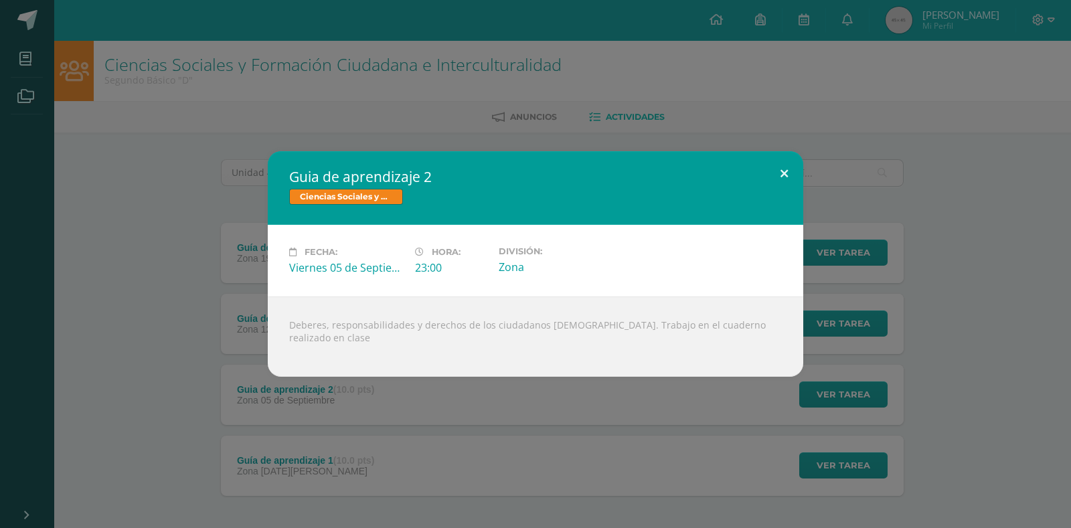 Image resolution: width=1071 pixels, height=528 pixels. Describe the element at coordinates (536, 177) in the screenshot. I see `h2: Guia de aprendizaje 2` at that location.